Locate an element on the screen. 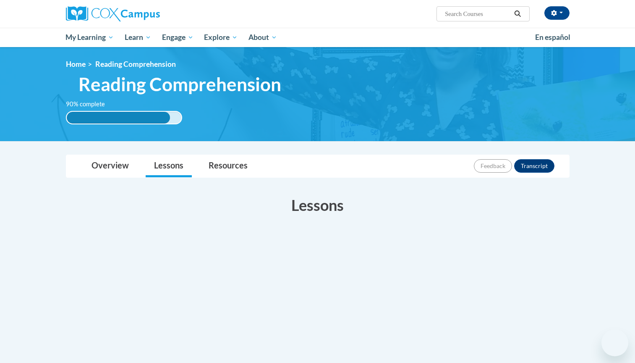 The height and width of the screenshot is (363, 635). div: 90% complete is located at coordinates (118, 117).